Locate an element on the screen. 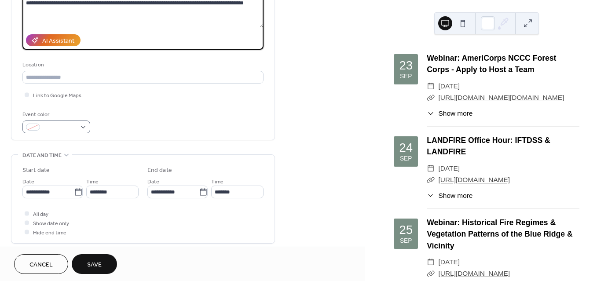 The width and height of the screenshot is (608, 281). span: Show date only is located at coordinates (51, 224).